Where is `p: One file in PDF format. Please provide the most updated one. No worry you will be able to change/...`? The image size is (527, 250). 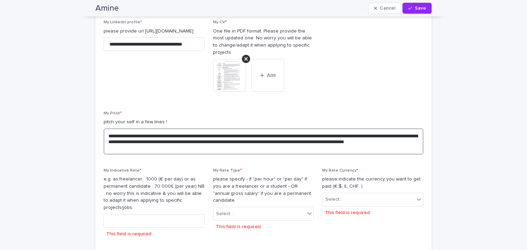 p: One file in PDF format. Please provide the most updated one. No worry you will be able to change/... is located at coordinates (263, 42).